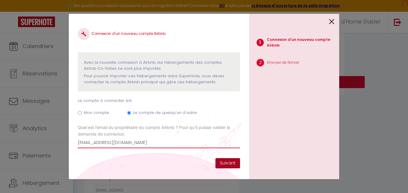 This screenshot has width=408, height=193. I want to click on span: 2, so click(260, 62).